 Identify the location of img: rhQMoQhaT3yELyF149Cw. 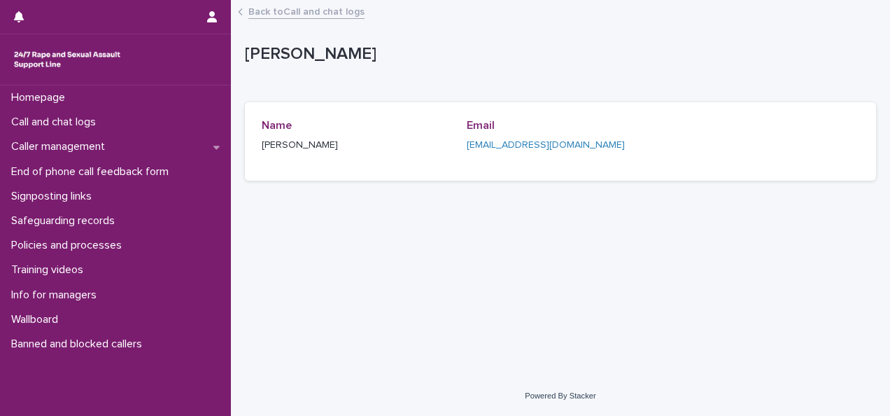
(67, 59).